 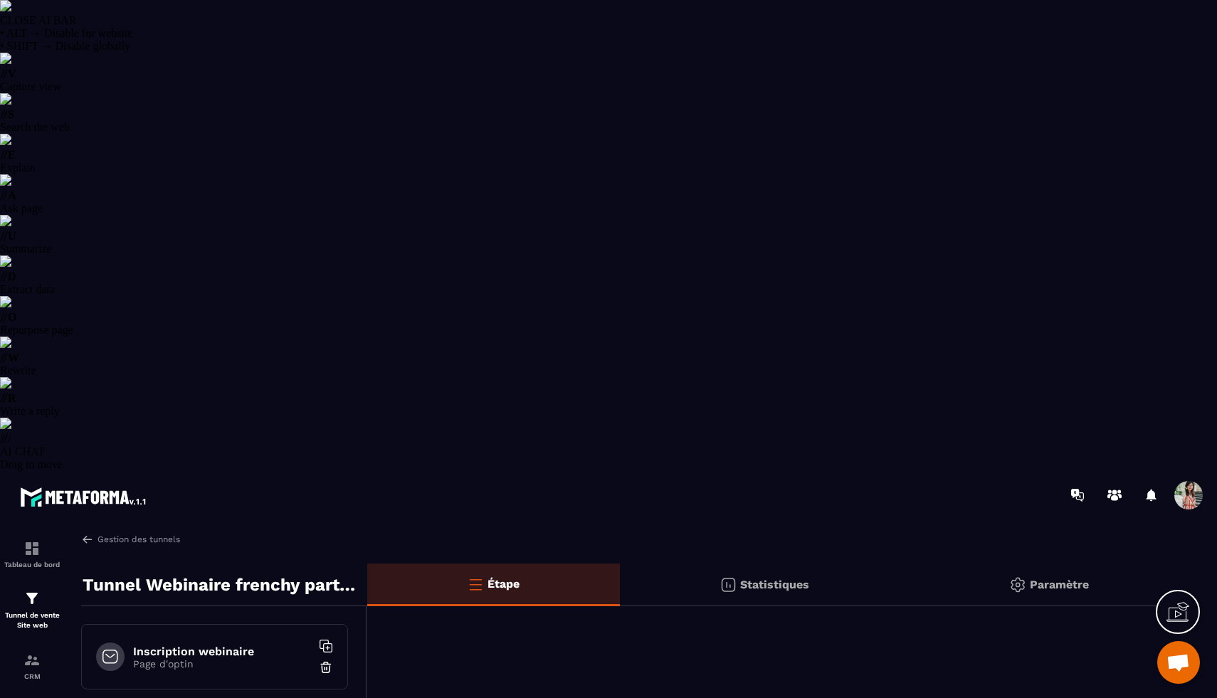 What do you see at coordinates (219, 585) in the screenshot?
I see `p: Tunnel Webinaire frenchy partners` at bounding box center [219, 585].